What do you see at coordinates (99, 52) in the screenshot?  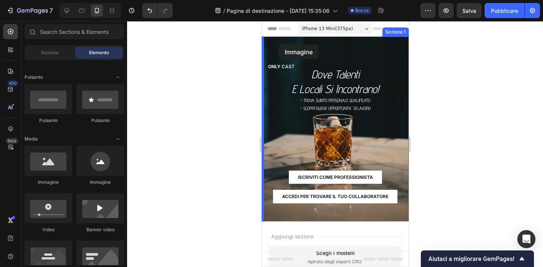 I see `font: Elemento` at bounding box center [99, 52].